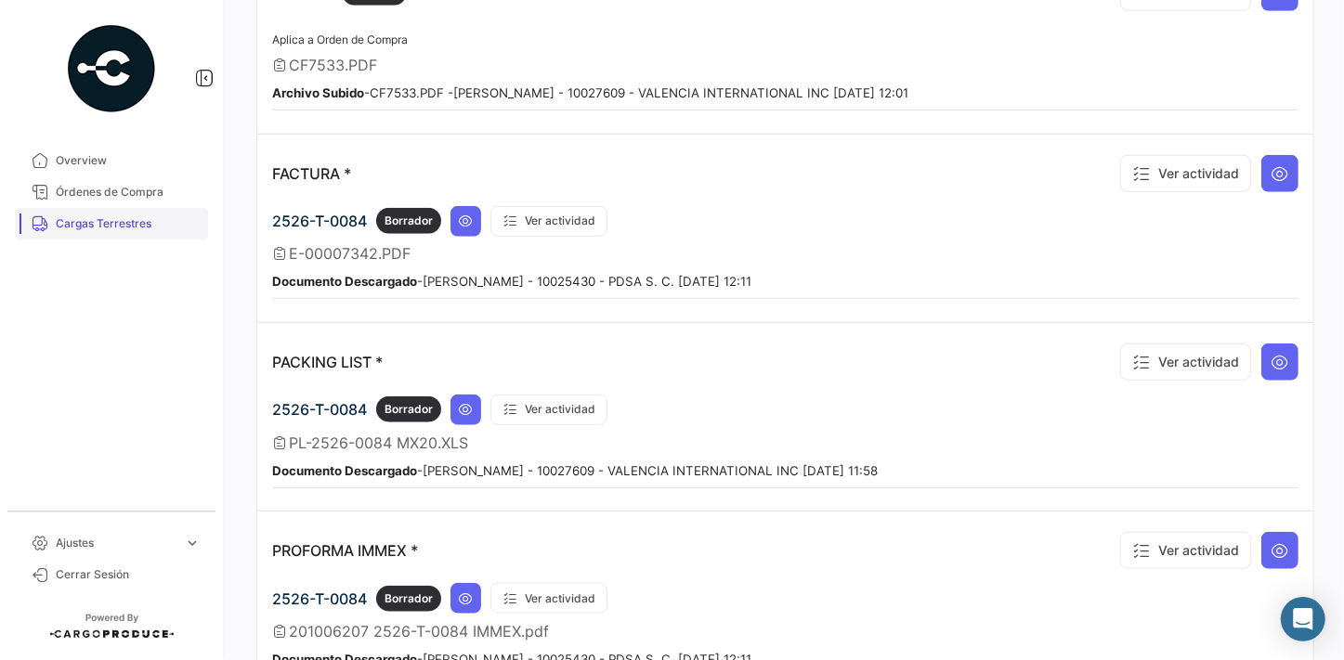 This screenshot has width=1344, height=660. I want to click on img: powered-by.png, so click(111, 69).